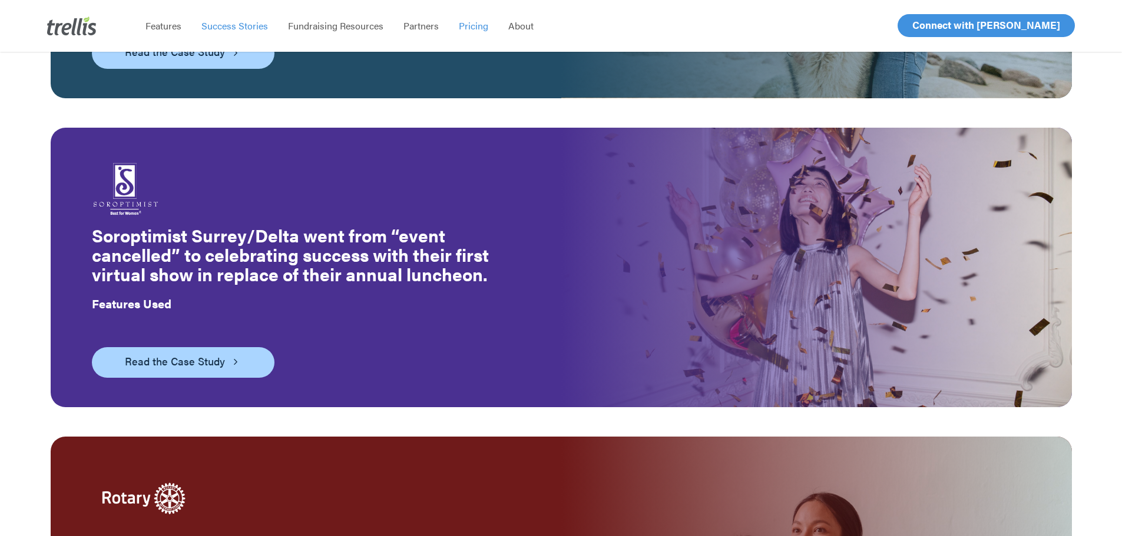 The width and height of the screenshot is (1122, 536). I want to click on a: Features, so click(163, 26).